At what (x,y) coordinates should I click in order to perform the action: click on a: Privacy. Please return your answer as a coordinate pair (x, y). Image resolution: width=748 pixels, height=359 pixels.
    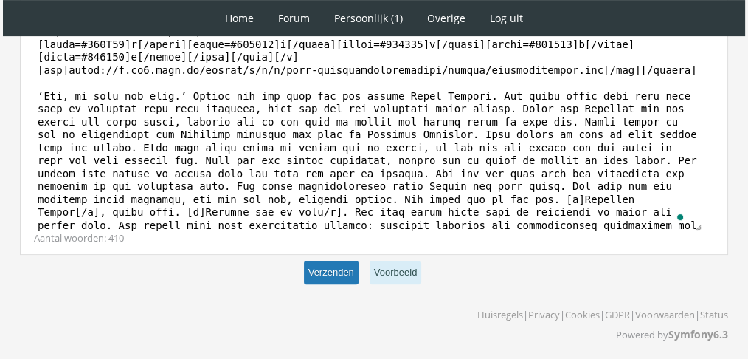
    Looking at the image, I should click on (544, 314).